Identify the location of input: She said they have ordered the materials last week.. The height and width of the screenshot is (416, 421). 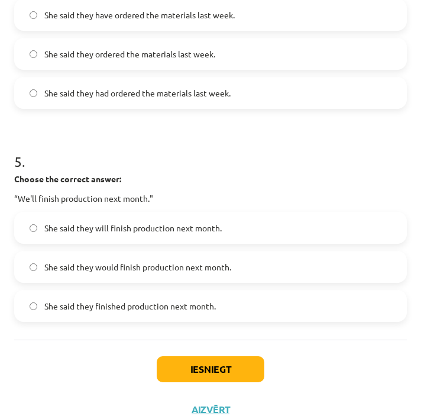
(33, 15).